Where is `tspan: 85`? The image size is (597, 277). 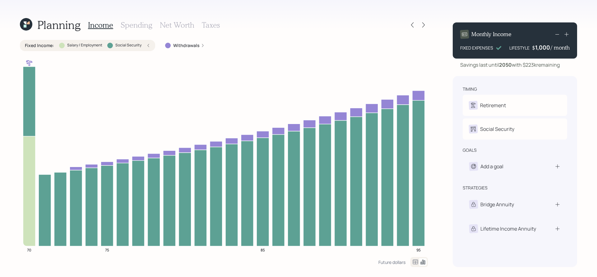 tspan: 85 is located at coordinates (263, 249).